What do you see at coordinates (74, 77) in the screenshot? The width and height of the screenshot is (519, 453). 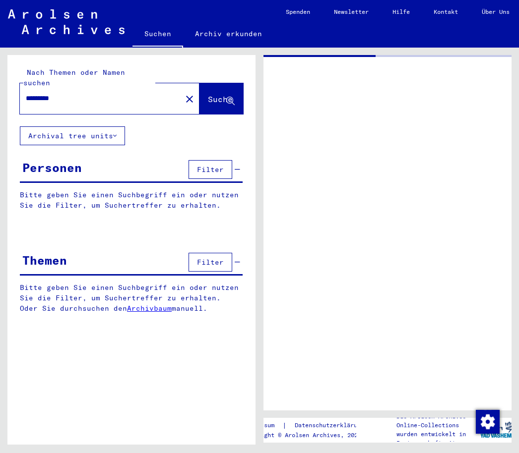 I see `mat-label: Nach Themen oder Namen suchen` at bounding box center [74, 77].